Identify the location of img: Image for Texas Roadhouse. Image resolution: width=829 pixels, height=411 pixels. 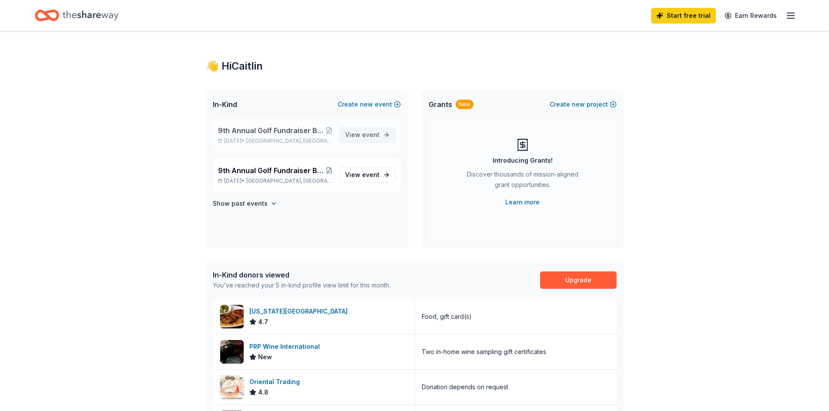
(232, 317).